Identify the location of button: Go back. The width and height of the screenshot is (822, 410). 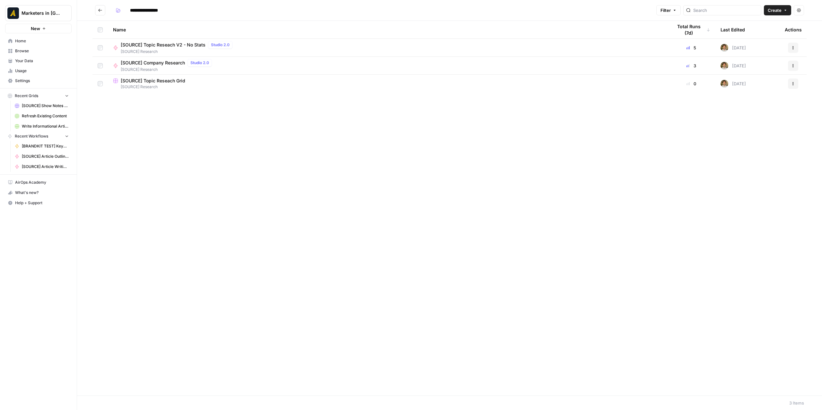
(100, 10).